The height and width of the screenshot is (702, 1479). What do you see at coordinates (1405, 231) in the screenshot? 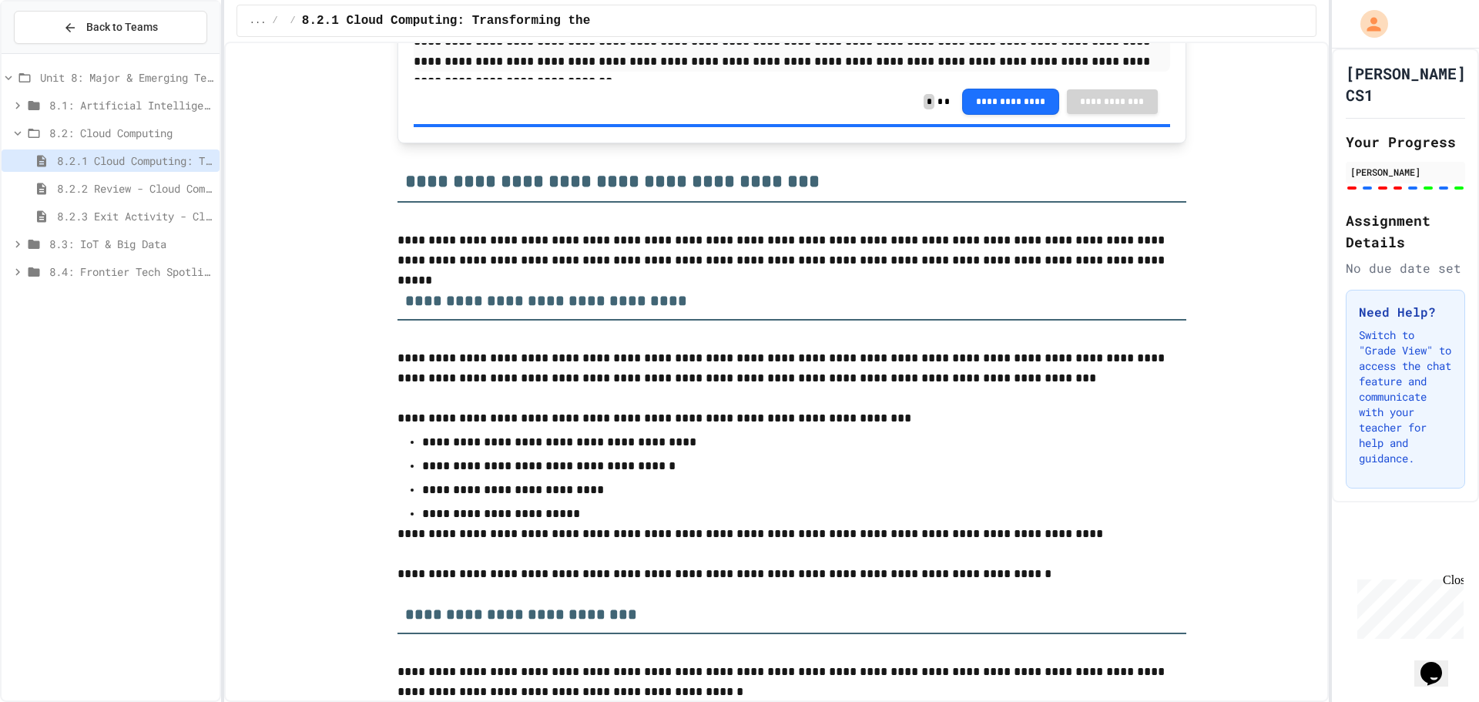
I see `h2: Assignment Details` at bounding box center [1405, 231].